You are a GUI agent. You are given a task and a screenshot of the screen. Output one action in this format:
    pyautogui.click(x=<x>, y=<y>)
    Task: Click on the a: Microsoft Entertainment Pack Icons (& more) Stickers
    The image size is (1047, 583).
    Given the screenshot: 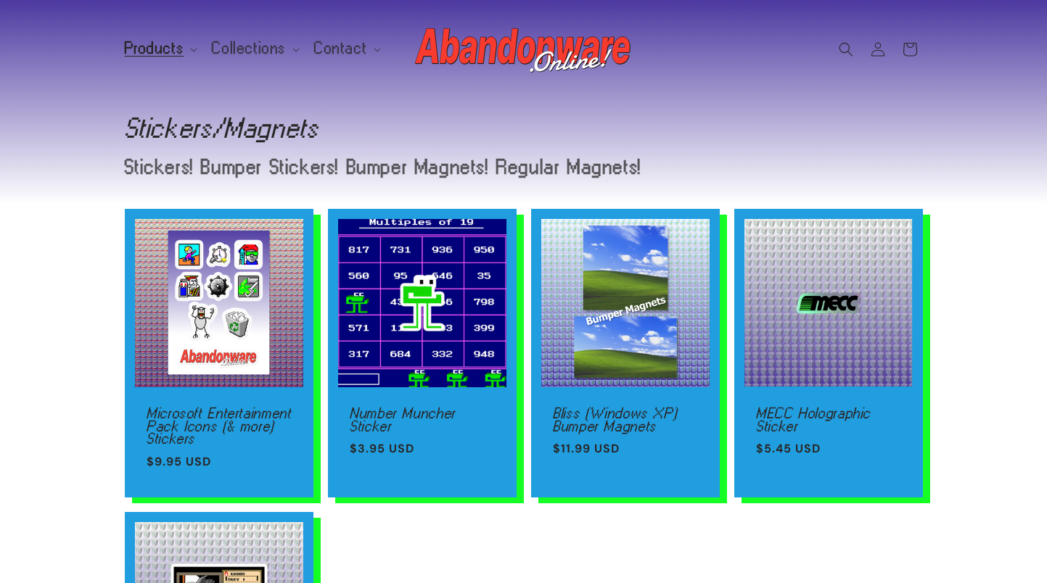 What is the action you would take?
    pyautogui.click(x=219, y=426)
    